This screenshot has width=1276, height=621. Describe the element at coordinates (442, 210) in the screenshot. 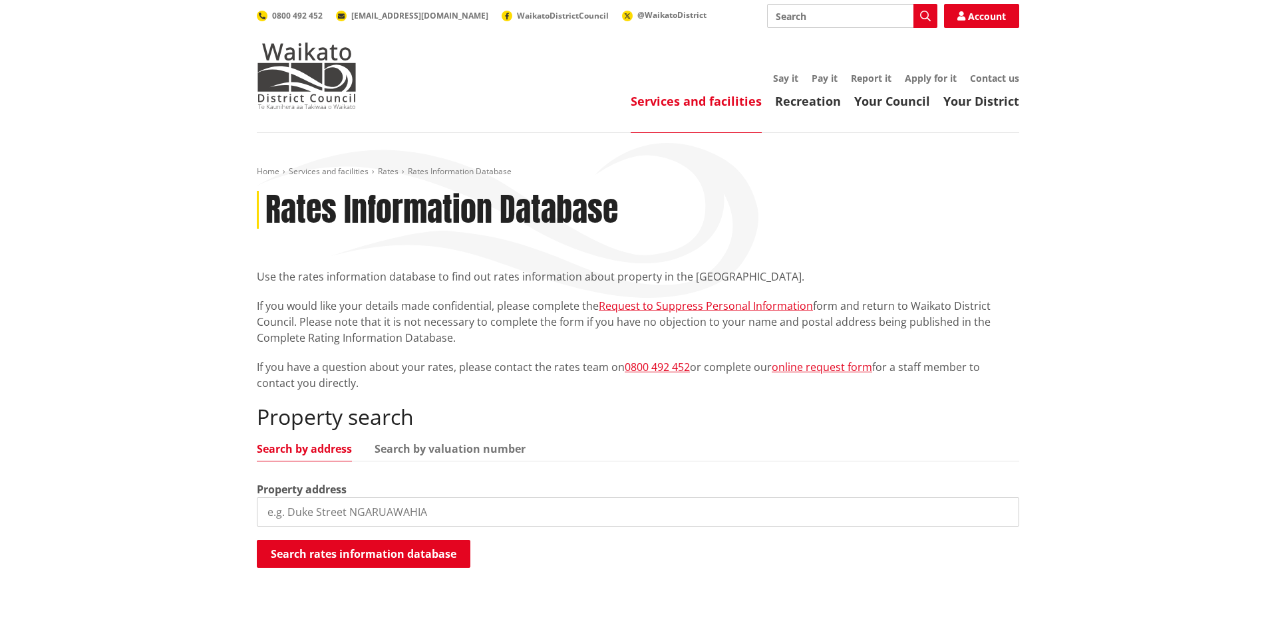

I see `h1: Rates Information Database` at that location.